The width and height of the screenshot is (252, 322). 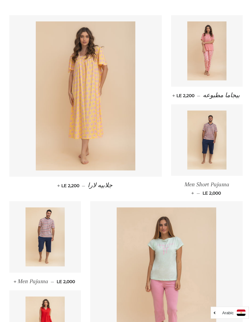 What do you see at coordinates (207, 189) in the screenshot?
I see `a: Men Short Pajama — LE 2,000` at bounding box center [207, 189].